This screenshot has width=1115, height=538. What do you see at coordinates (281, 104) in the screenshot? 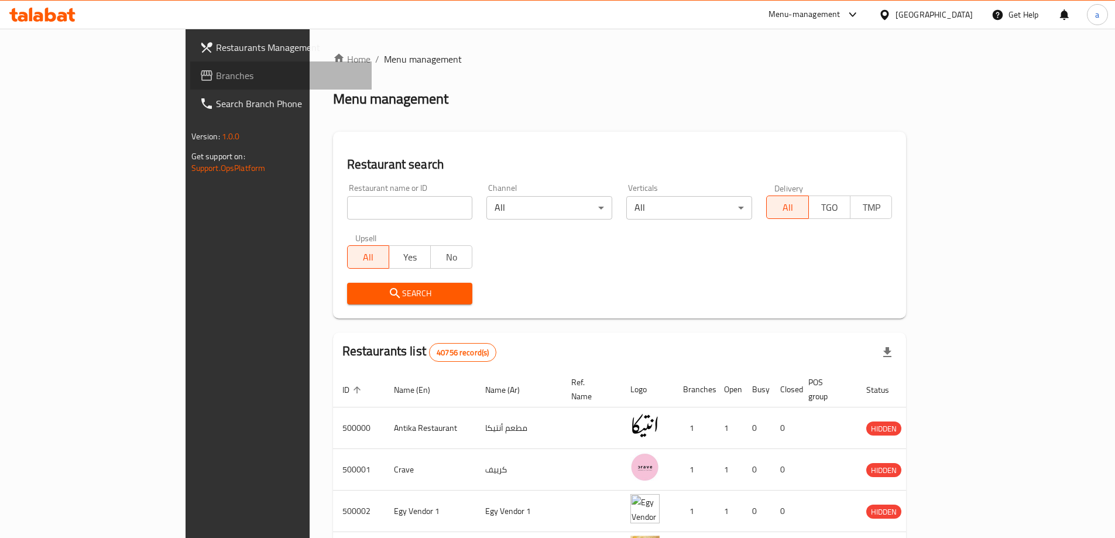
I see `a: Search Branch Phone` at bounding box center [281, 104].